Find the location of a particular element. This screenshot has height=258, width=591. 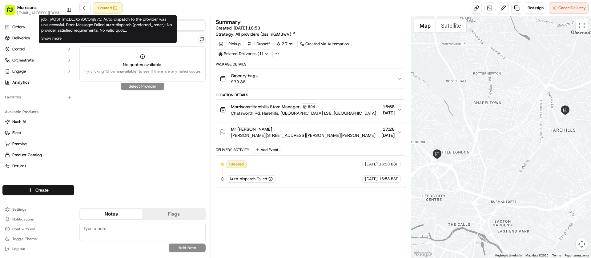

div: Available Products is located at coordinates (38, 112).